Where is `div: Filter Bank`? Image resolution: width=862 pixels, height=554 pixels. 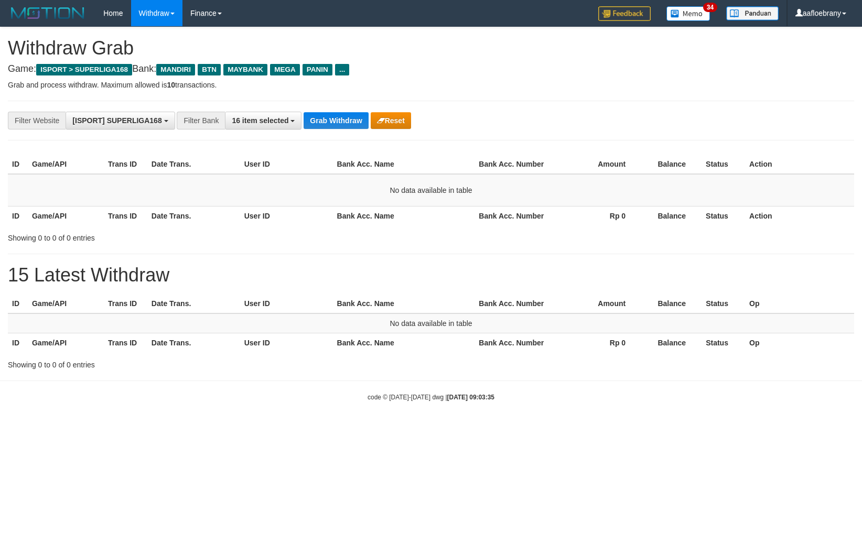
div: Filter Bank is located at coordinates (201, 121).